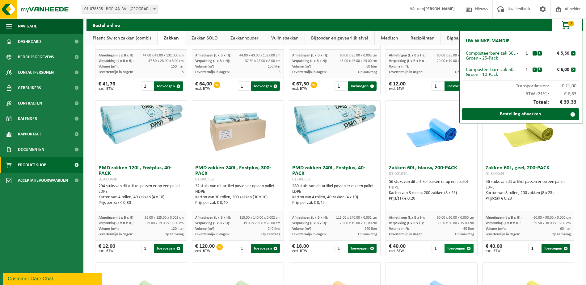 This screenshot has width=586, height=285. What do you see at coordinates (238, 198) in the screenshot?
I see `div: Karton van 30 rollen, 300 zakken (30 x 10)` at bounding box center [238, 198].